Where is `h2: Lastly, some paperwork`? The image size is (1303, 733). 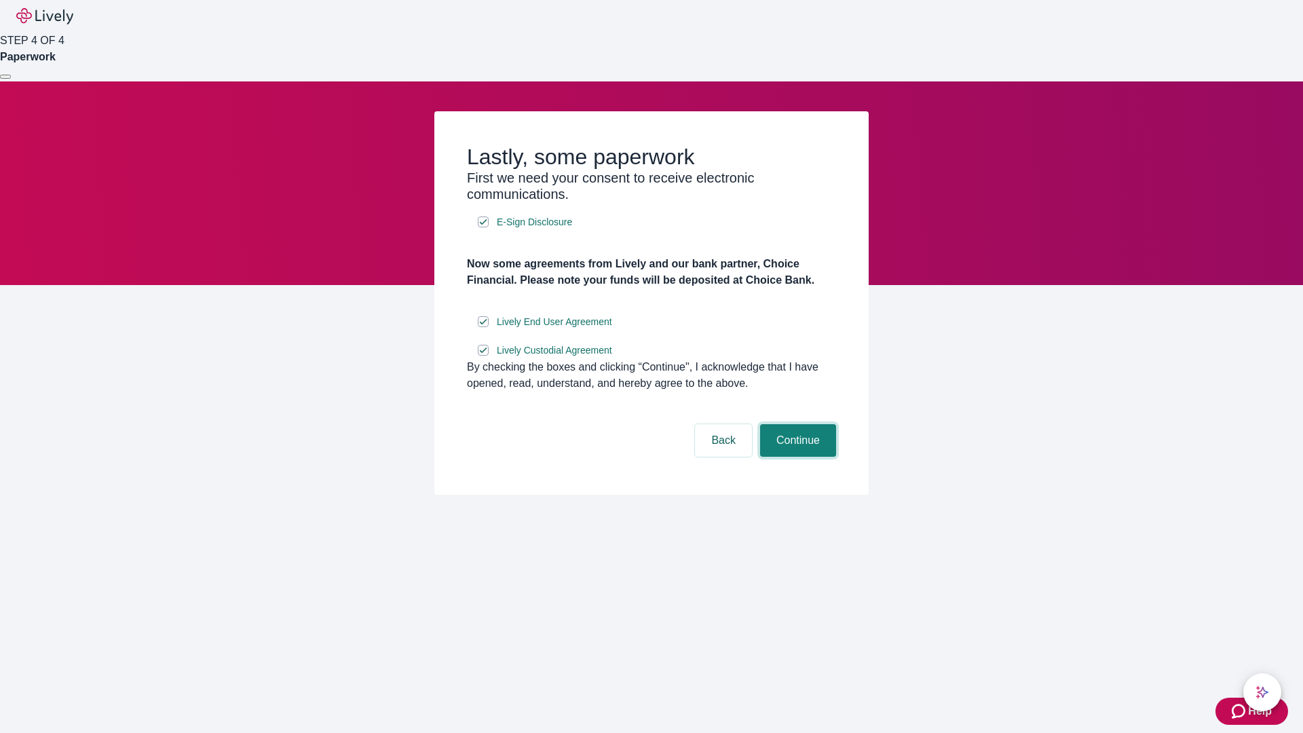 h2: Lastly, some paperwork is located at coordinates (652, 157).